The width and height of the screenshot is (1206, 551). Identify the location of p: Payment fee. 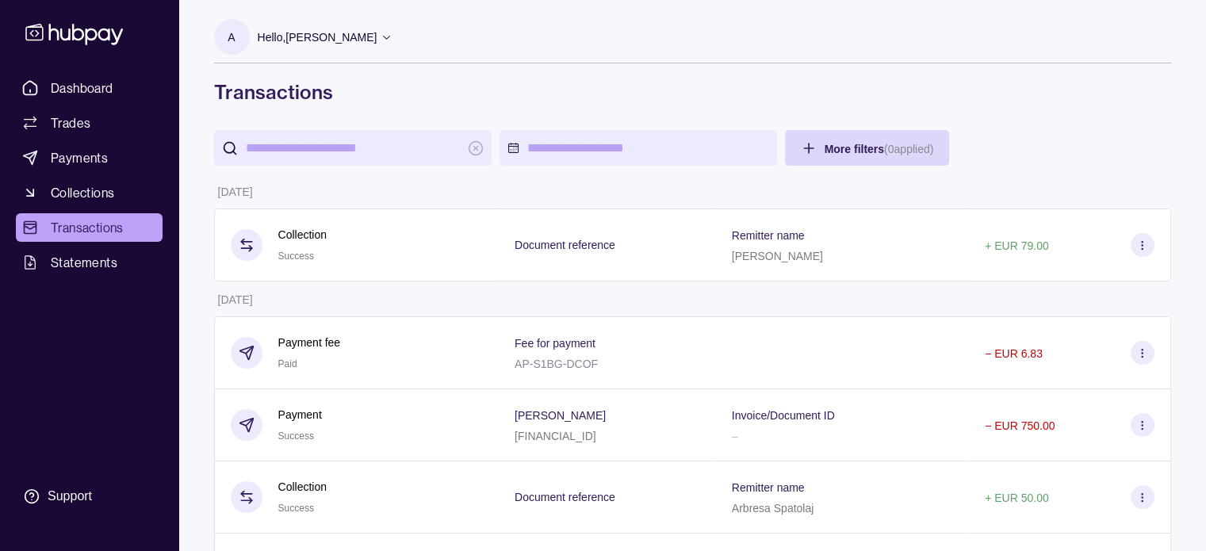
(309, 342).